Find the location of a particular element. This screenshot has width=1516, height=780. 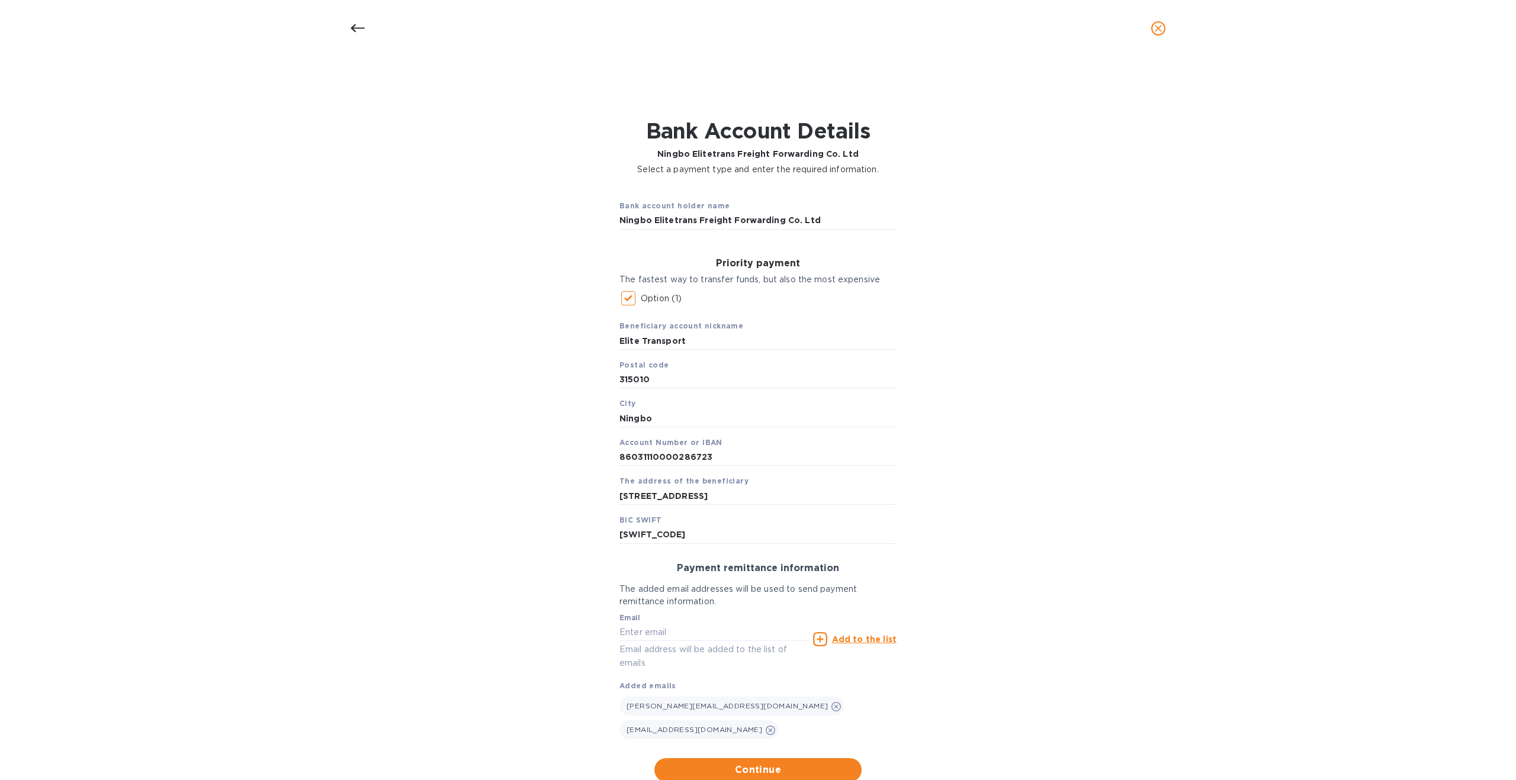

p: Option (1) is located at coordinates (661, 298).